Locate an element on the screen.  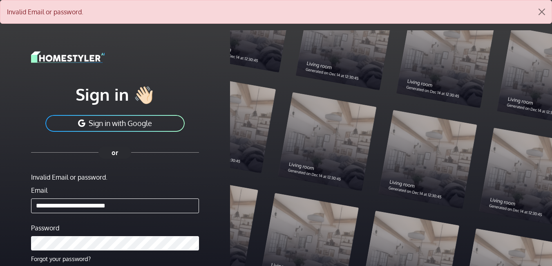
label: Password is located at coordinates (45, 228).